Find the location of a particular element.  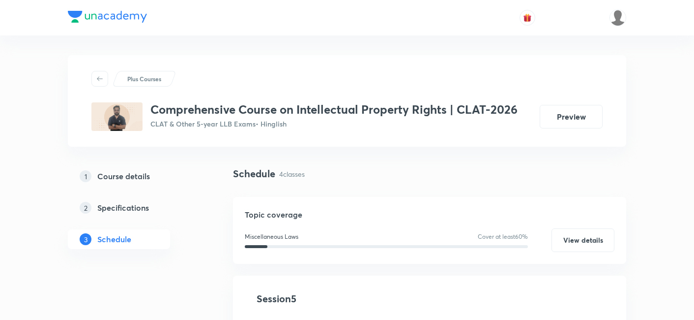

a: 2Specifications is located at coordinates (135, 208).